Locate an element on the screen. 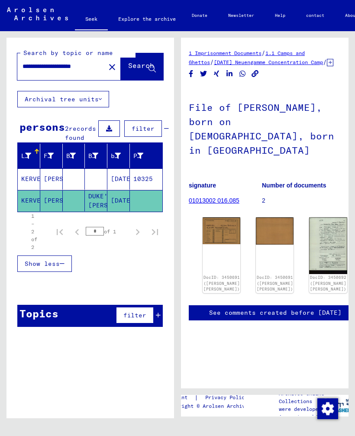 This screenshot has width=355, height=436. mat-header-cell: Prisoner # is located at coordinates (146, 156).